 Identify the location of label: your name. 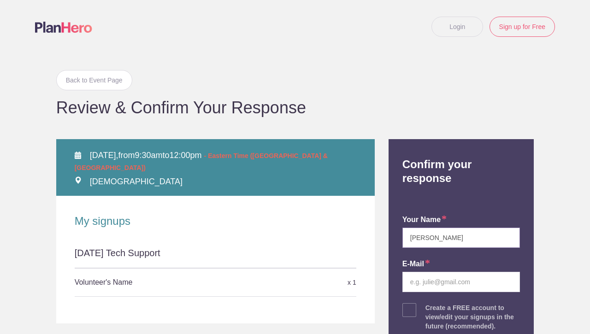
(425, 220).